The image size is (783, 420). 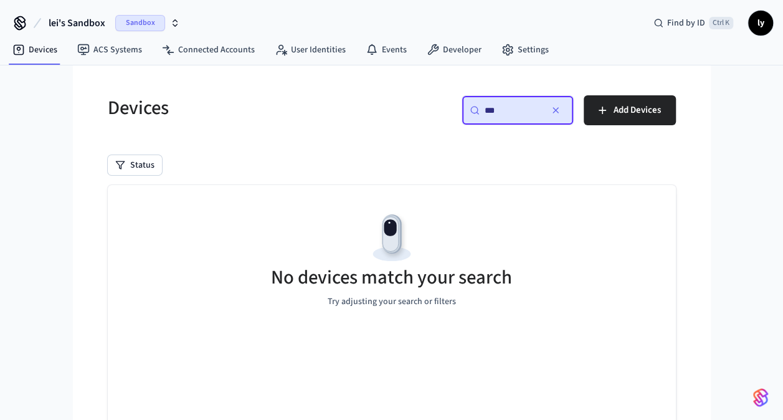 I want to click on a: Connected Accounts, so click(x=208, y=50).